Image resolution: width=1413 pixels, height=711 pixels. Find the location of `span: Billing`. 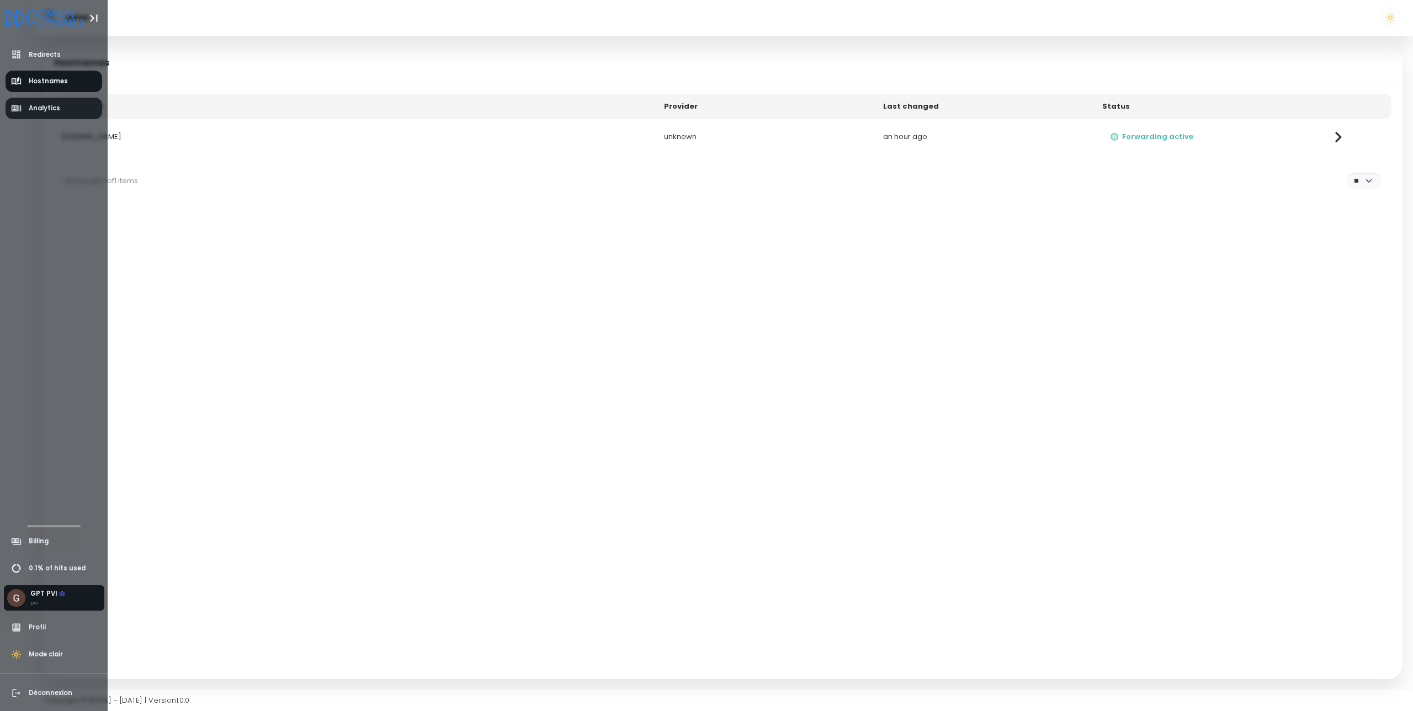

span: Billing is located at coordinates (39, 541).